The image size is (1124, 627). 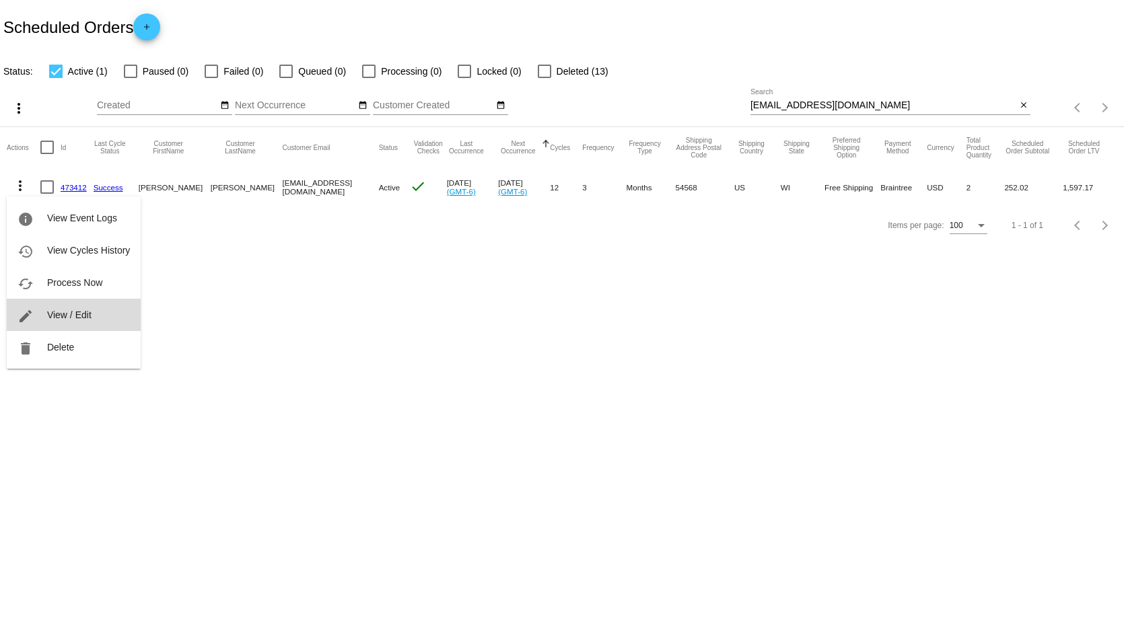 I want to click on span: View Event Logs, so click(x=82, y=218).